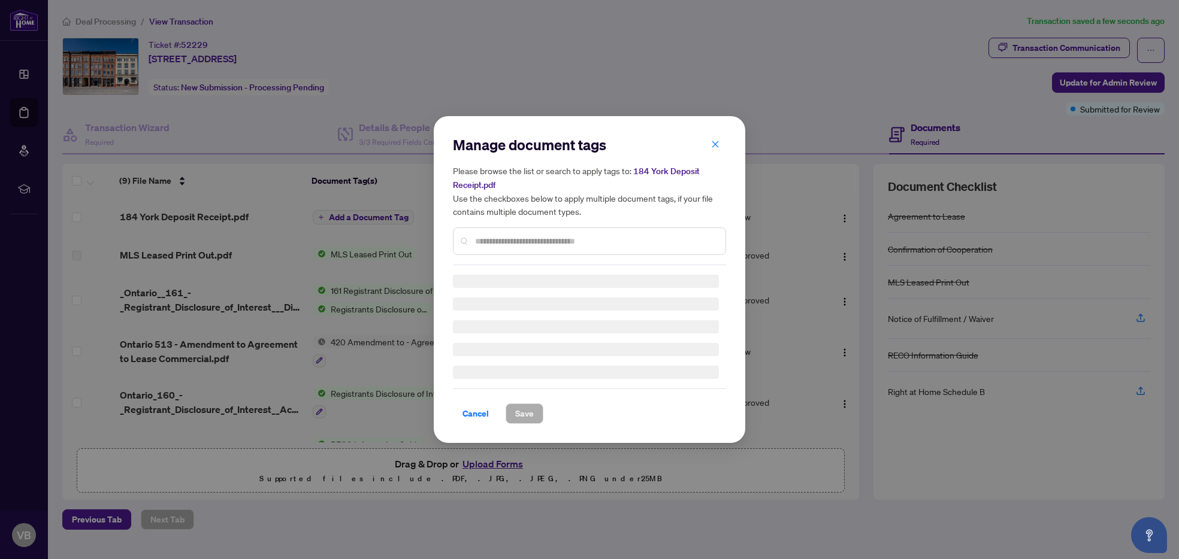 The width and height of the screenshot is (1179, 559). Describe the element at coordinates (476, 414) in the screenshot. I see `button: Cancel` at that location.